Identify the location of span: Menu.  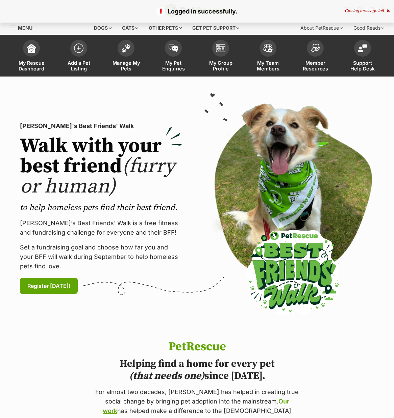
(25, 28).